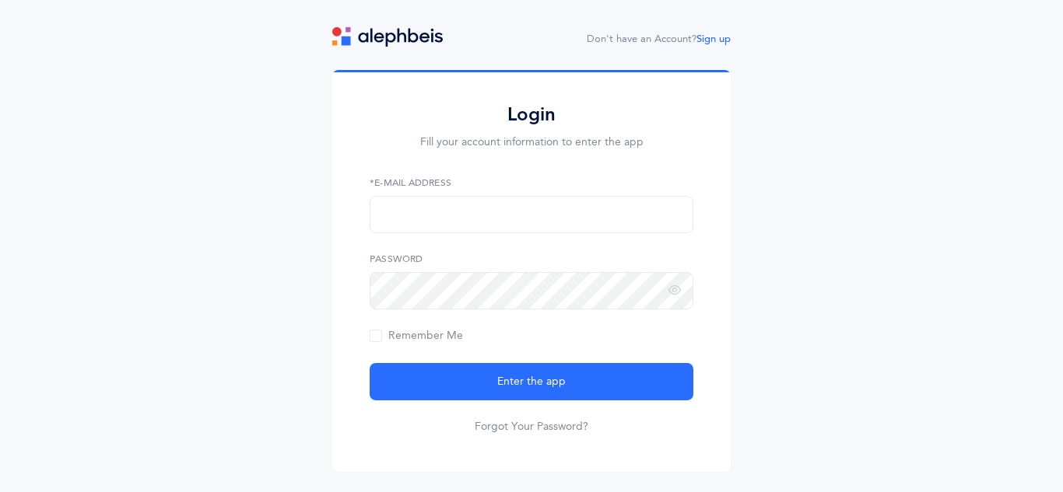 The width and height of the screenshot is (1063, 492). What do you see at coordinates (531, 382) in the screenshot?
I see `button: Enter the app` at bounding box center [531, 382].